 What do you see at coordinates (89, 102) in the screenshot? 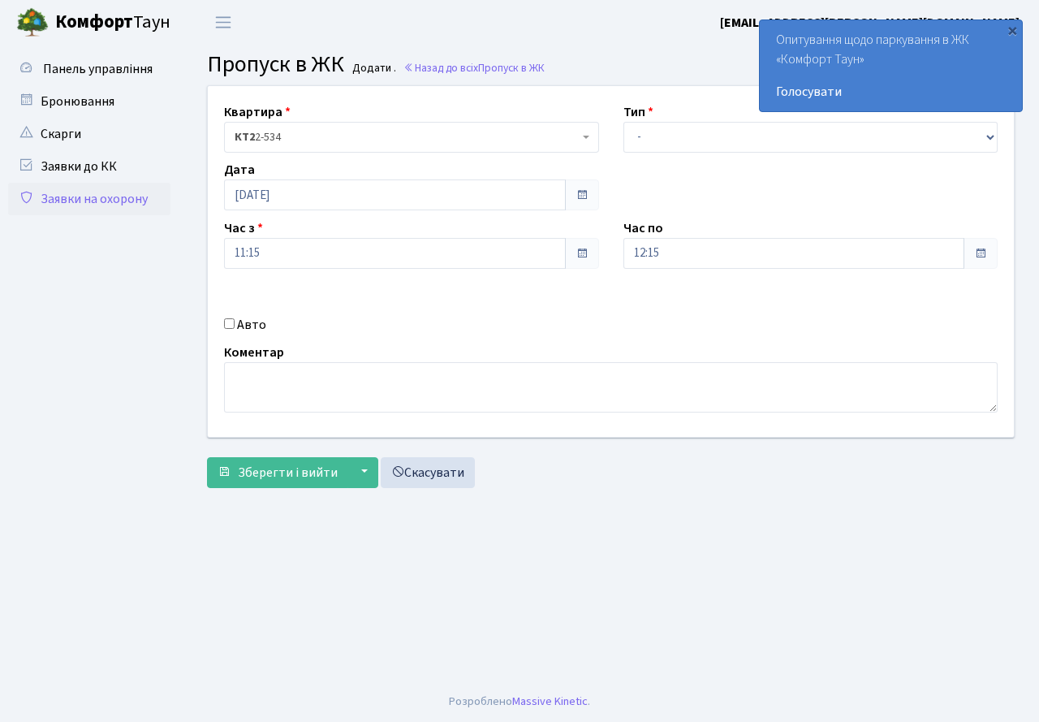
I see `a: Бронювання` at bounding box center [89, 102].